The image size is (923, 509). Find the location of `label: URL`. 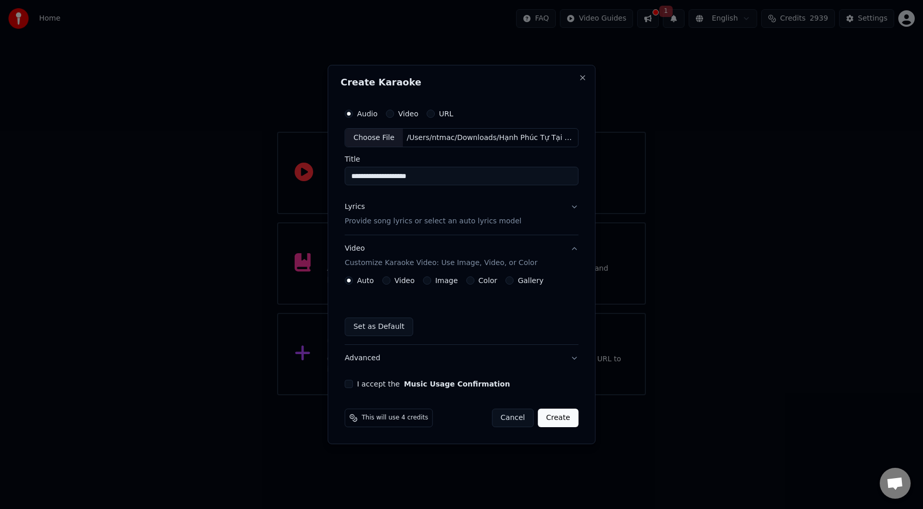

label: URL is located at coordinates (446, 114).